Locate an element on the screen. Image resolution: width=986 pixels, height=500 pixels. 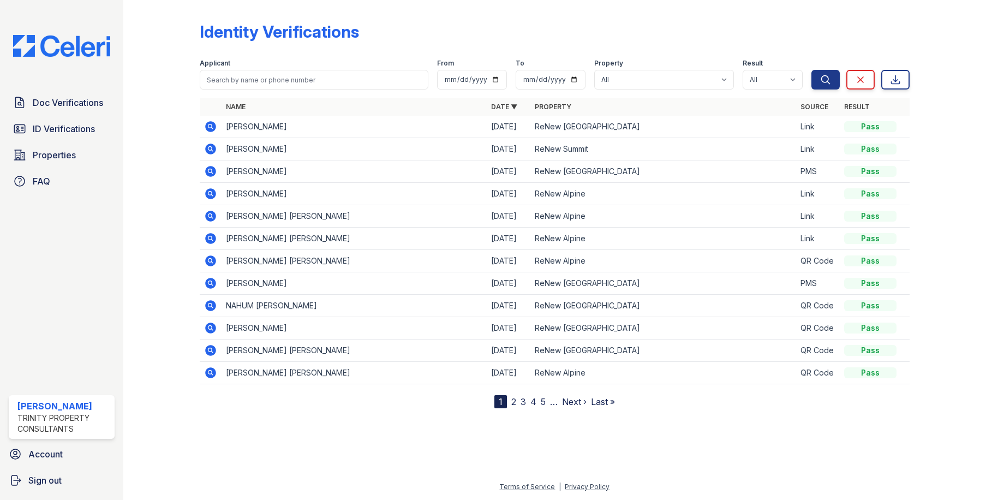
a: 5 is located at coordinates (543, 402).